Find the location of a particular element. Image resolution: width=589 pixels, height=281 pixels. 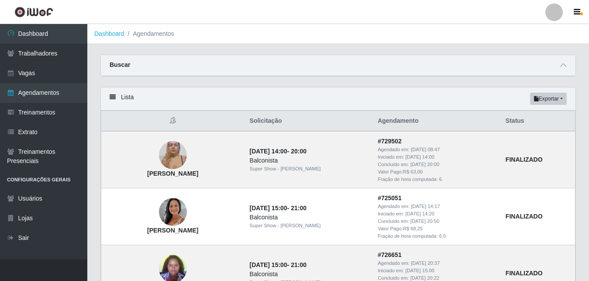

th: Status is located at coordinates (538, 121).